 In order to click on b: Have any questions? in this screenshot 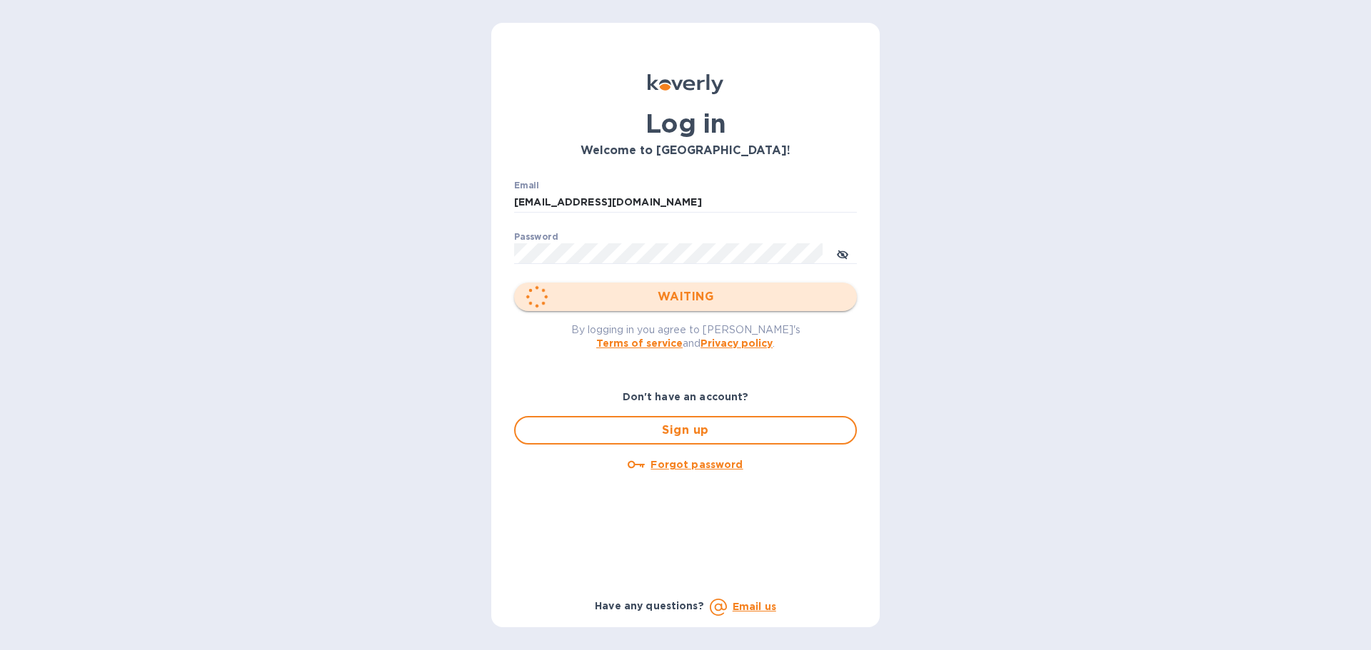, I will do `click(649, 606)`.